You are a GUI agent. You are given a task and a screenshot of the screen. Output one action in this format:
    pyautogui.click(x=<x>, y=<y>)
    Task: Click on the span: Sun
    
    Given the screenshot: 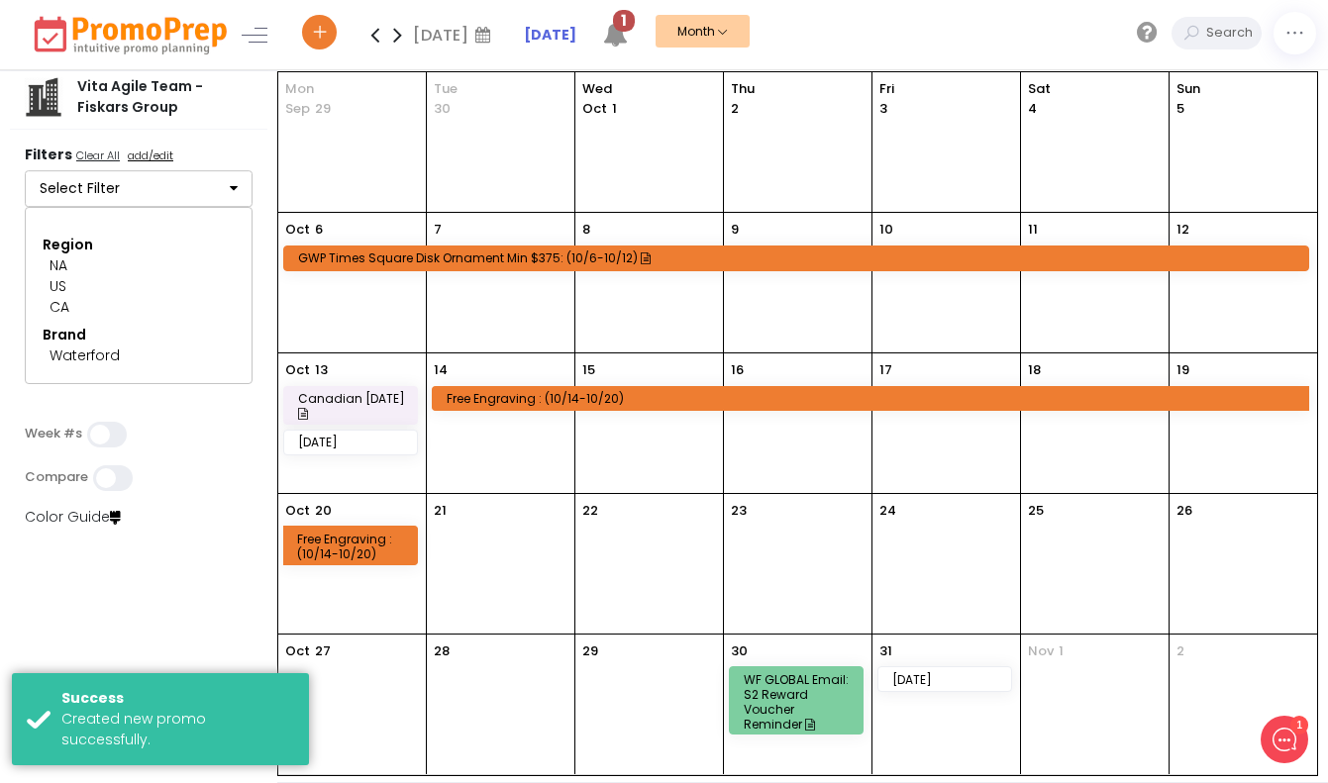 What is the action you would take?
    pyautogui.click(x=1243, y=89)
    